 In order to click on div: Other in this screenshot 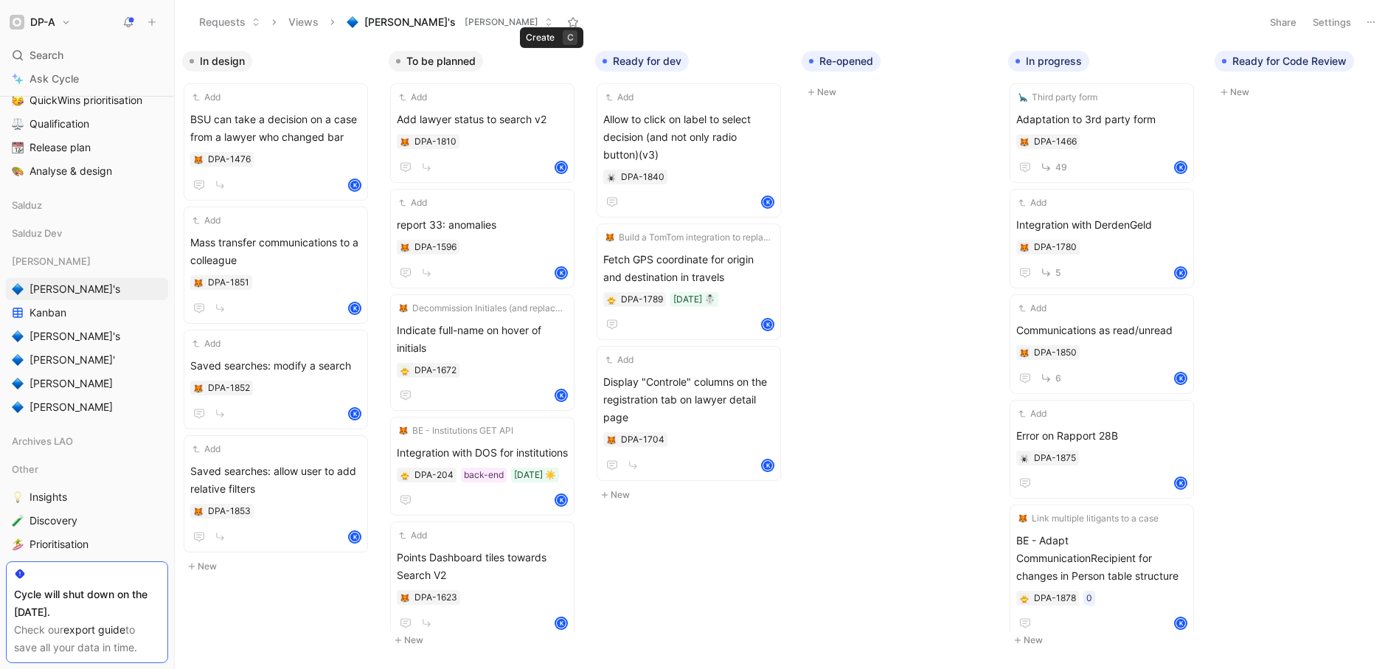, I will do `click(87, 469)`.